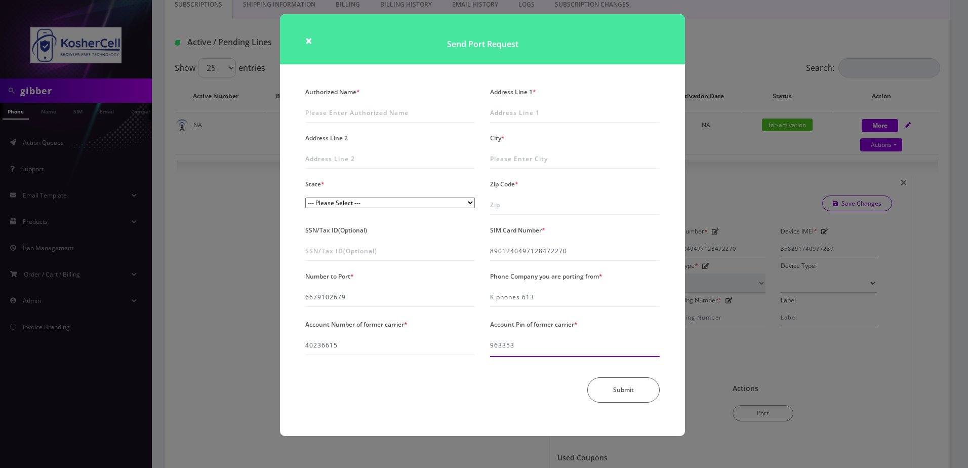 Image resolution: width=968 pixels, height=468 pixels. Describe the element at coordinates (574, 251) in the screenshot. I see `input: SIM Card Number` at that location.